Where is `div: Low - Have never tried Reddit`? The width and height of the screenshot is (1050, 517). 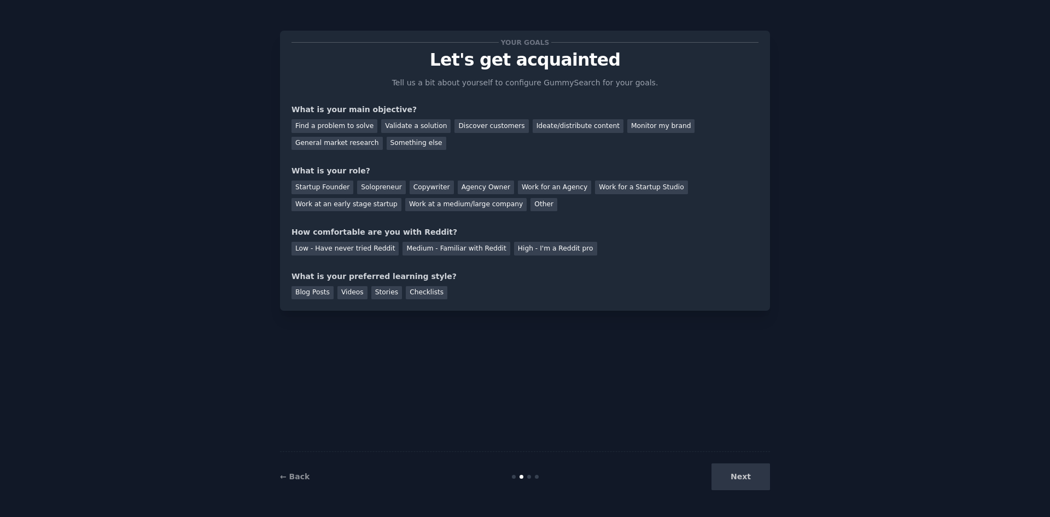
div: Low - Have never tried Reddit is located at coordinates (345, 248).